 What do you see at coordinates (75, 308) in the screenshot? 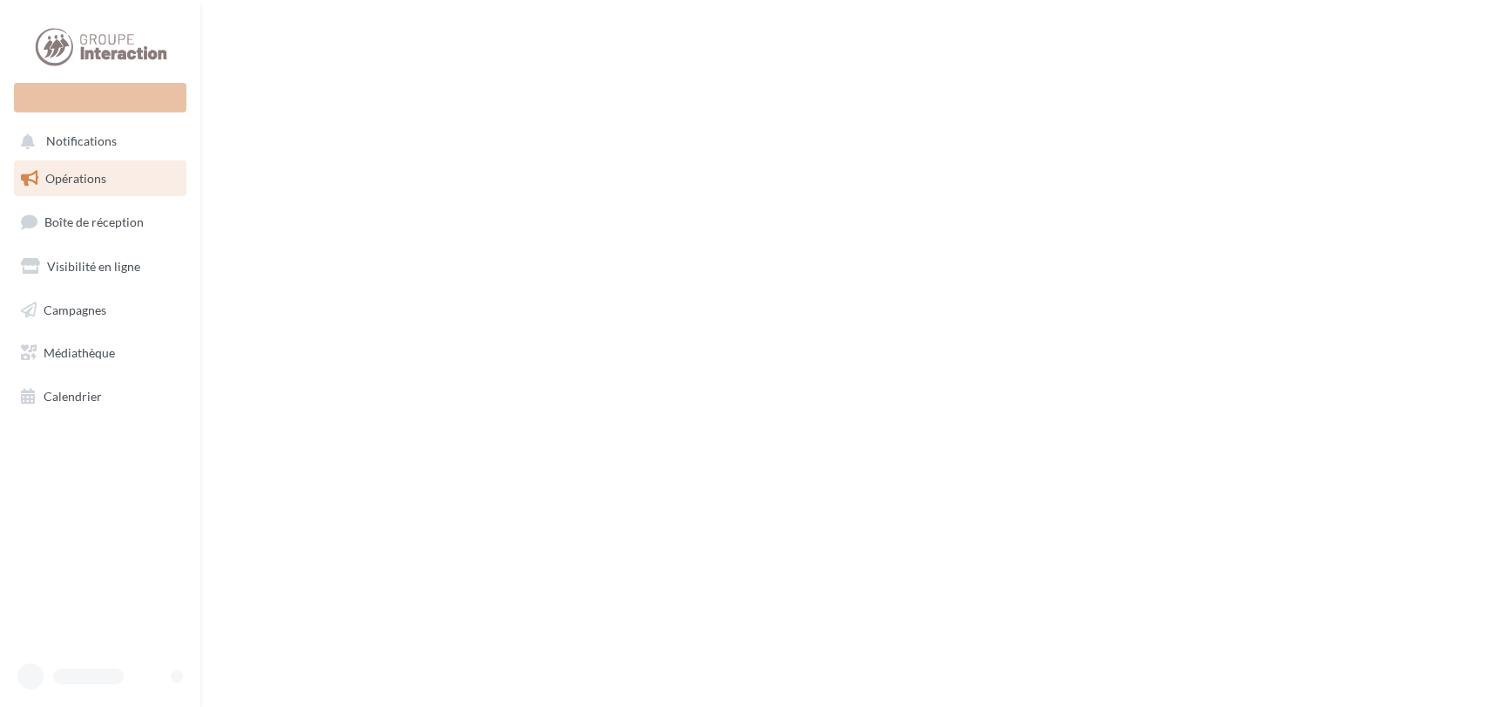
I see `span: Campagnes` at bounding box center [75, 308].